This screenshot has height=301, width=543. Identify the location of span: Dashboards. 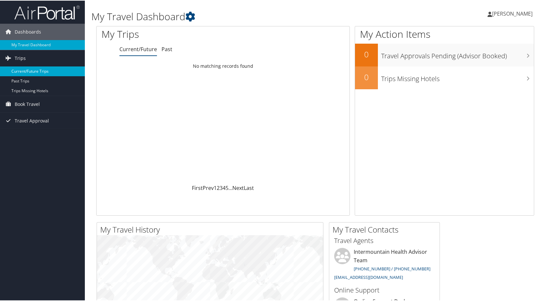
(28, 31).